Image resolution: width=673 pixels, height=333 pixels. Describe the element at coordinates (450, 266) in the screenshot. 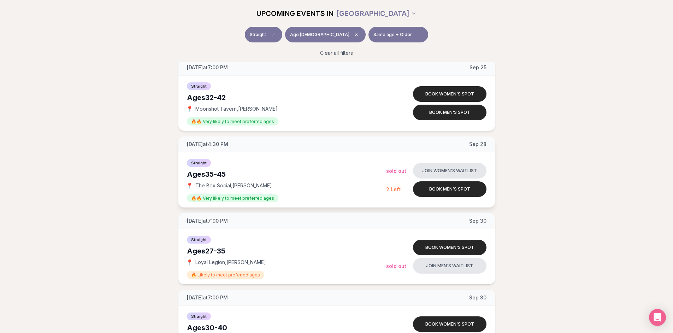

I see `a: Join men's waitlist` at that location.